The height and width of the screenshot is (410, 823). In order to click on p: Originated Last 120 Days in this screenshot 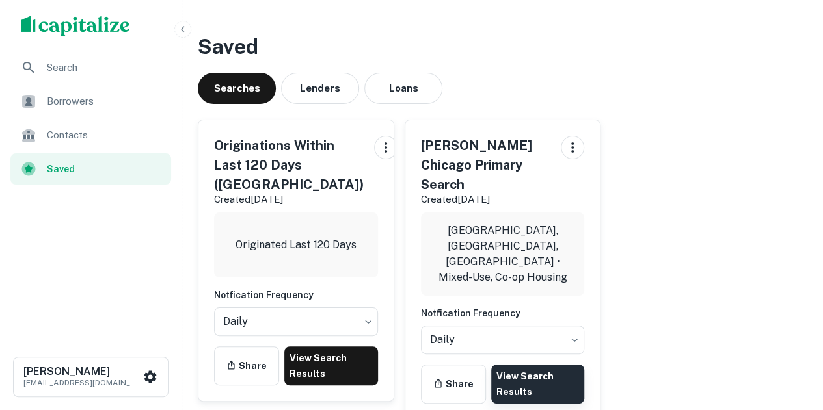, I will do `click(296, 245)`.